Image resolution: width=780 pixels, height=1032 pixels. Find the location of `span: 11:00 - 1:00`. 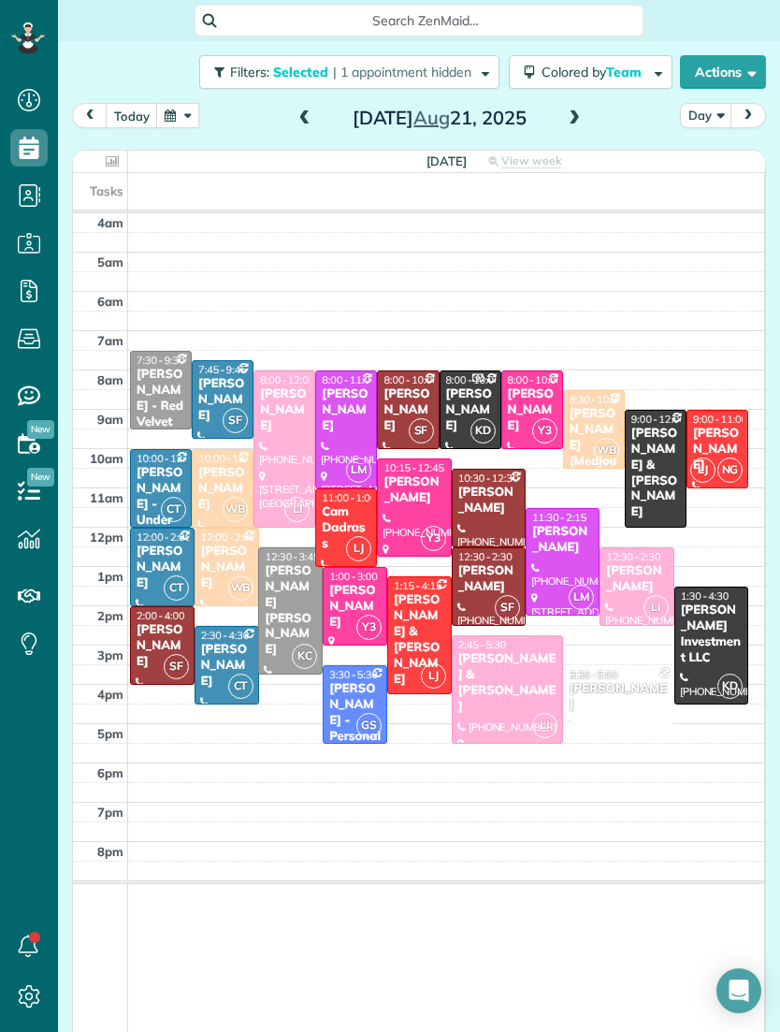

span: 11:00 - 1:00 is located at coordinates (349, 498).